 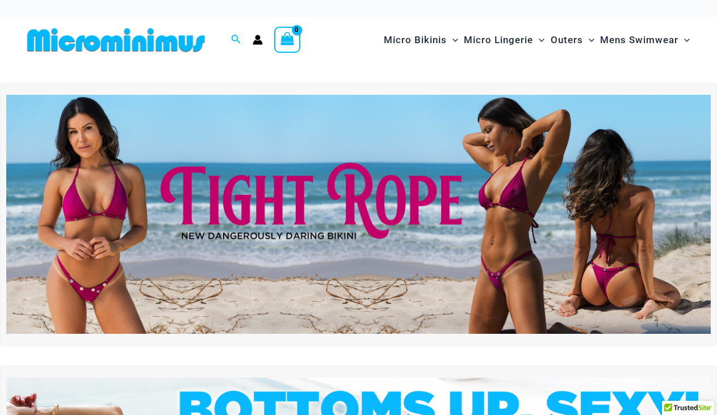 What do you see at coordinates (572, 40) in the screenshot?
I see `a: OutersMenu ToggleMenu Toggle` at bounding box center [572, 40].